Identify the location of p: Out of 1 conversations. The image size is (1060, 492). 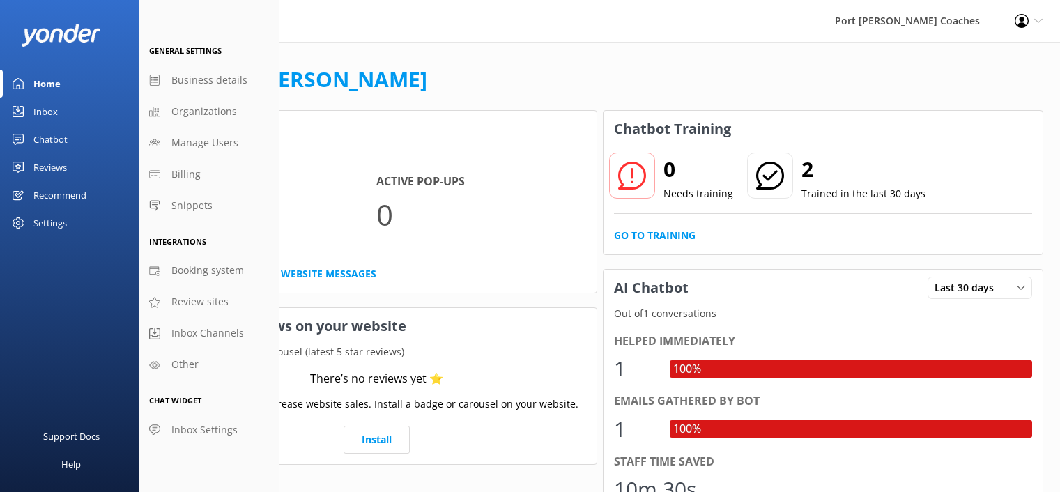
(823, 314).